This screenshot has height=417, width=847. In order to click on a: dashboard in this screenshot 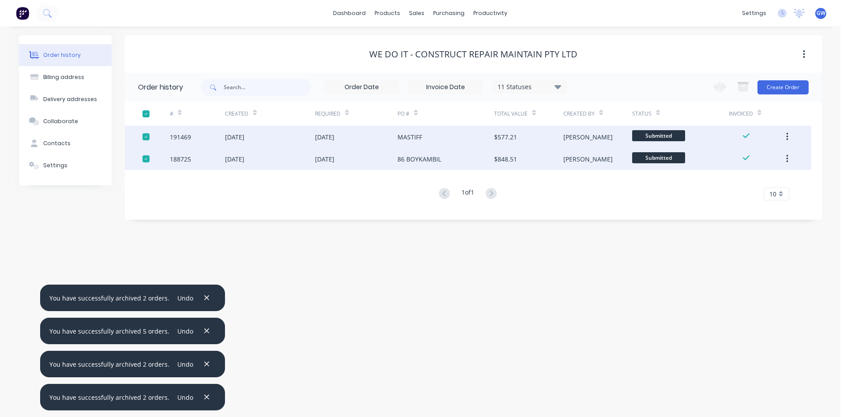, I will do `click(349, 13)`.